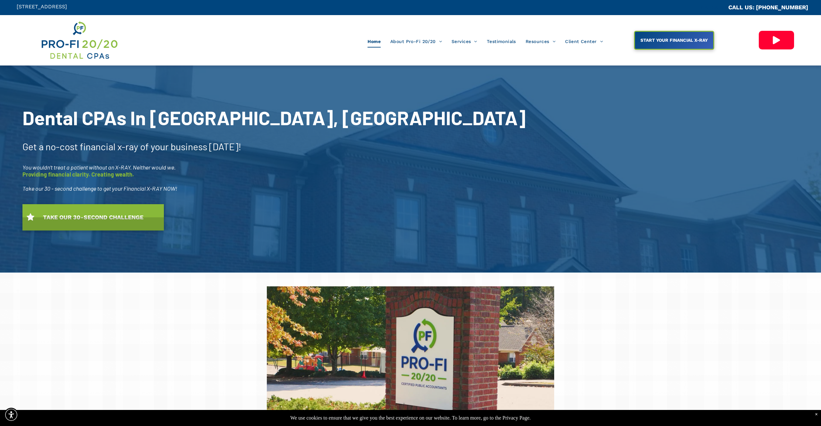 The image size is (821, 426). I want to click on span: Get a, so click(33, 146).